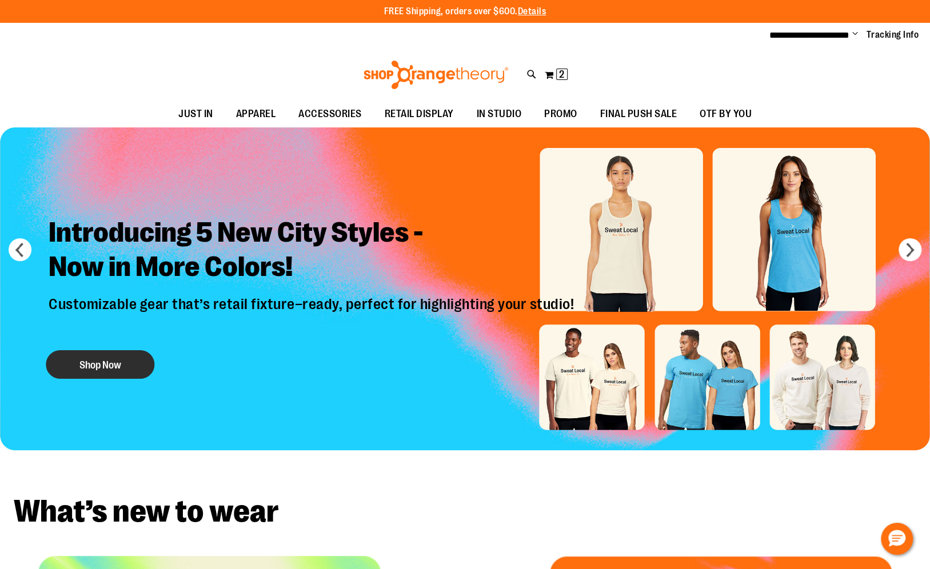 Image resolution: width=930 pixels, height=569 pixels. I want to click on span: 2, so click(561, 74).